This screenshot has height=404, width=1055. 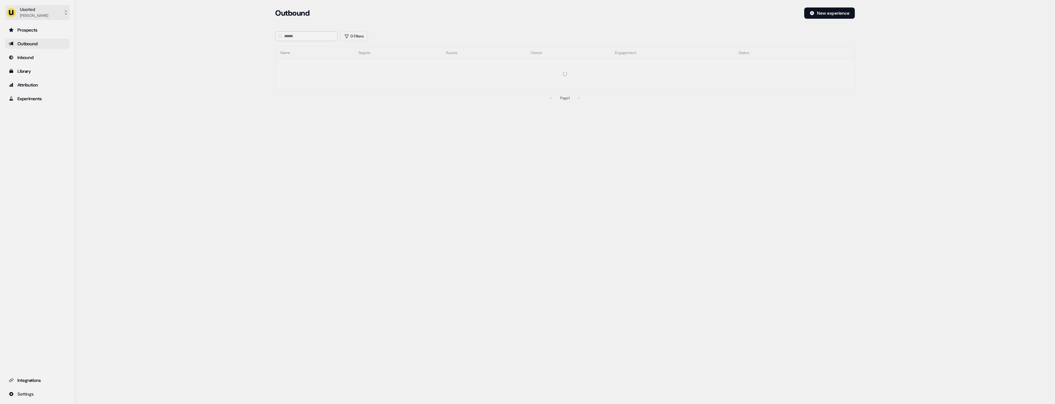 I want to click on button: New experience, so click(x=830, y=13).